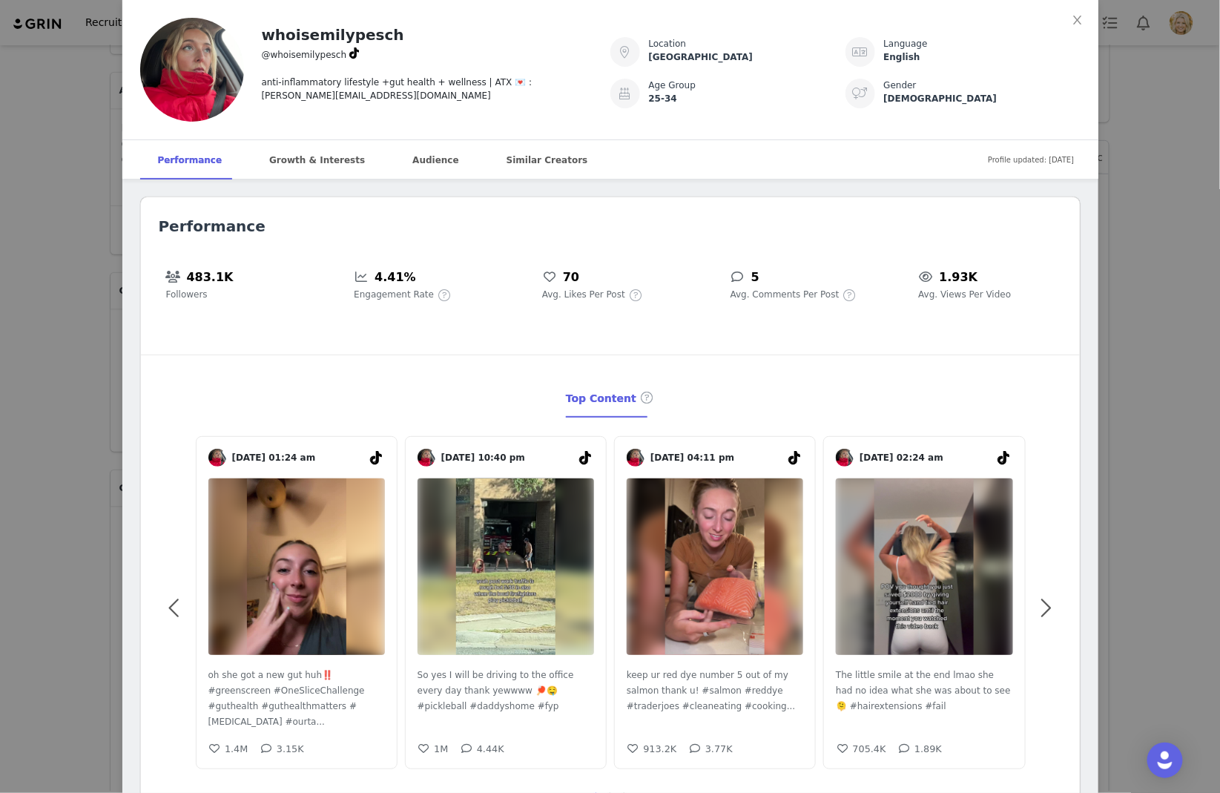 This screenshot has width=1220, height=793. What do you see at coordinates (441, 748) in the screenshot?
I see `h5: 1M` at bounding box center [441, 748].